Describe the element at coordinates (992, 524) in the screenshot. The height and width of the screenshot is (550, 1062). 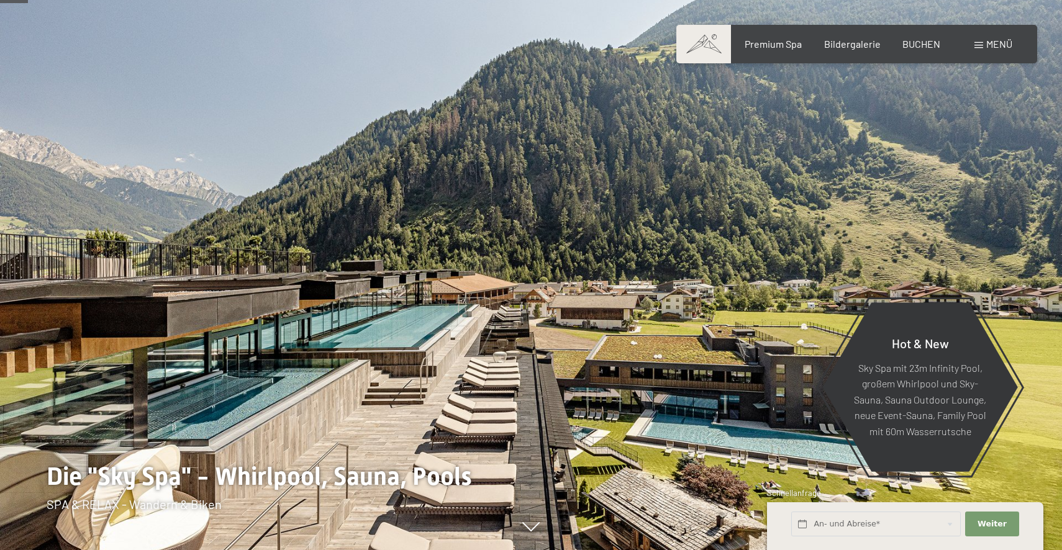
I see `span: Weiter` at that location.